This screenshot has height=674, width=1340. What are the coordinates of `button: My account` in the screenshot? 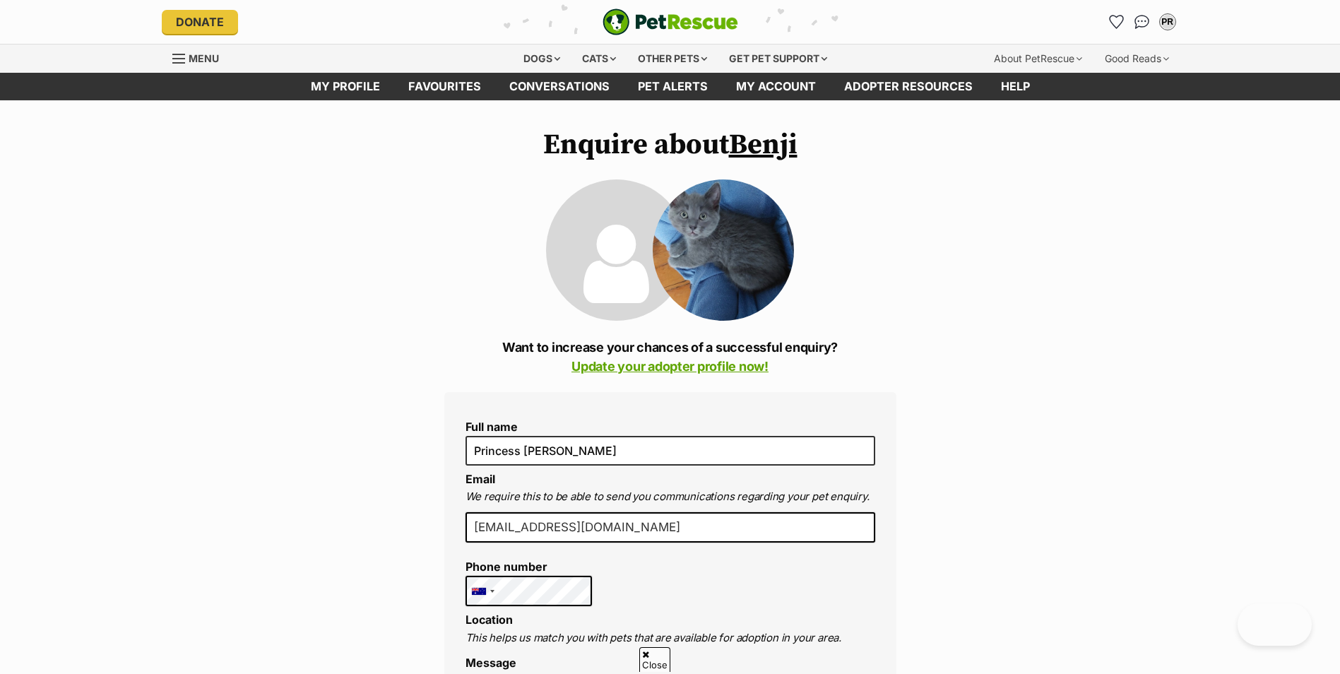 It's located at (1168, 22).